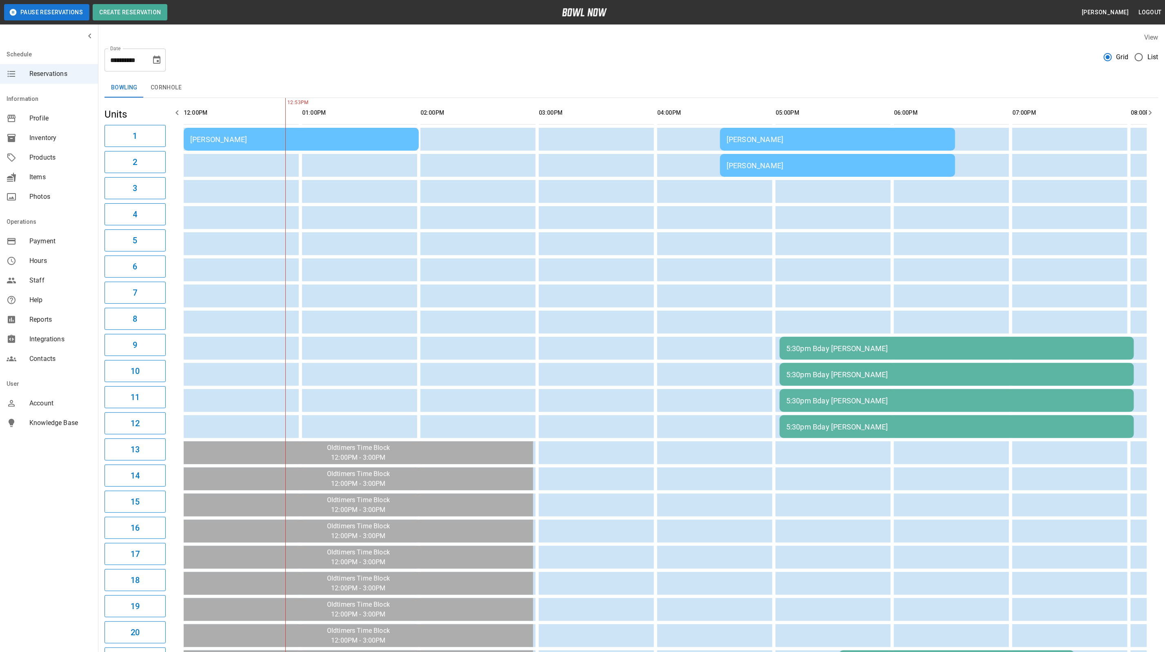 The image size is (1165, 652). I want to click on h6: 9, so click(135, 345).